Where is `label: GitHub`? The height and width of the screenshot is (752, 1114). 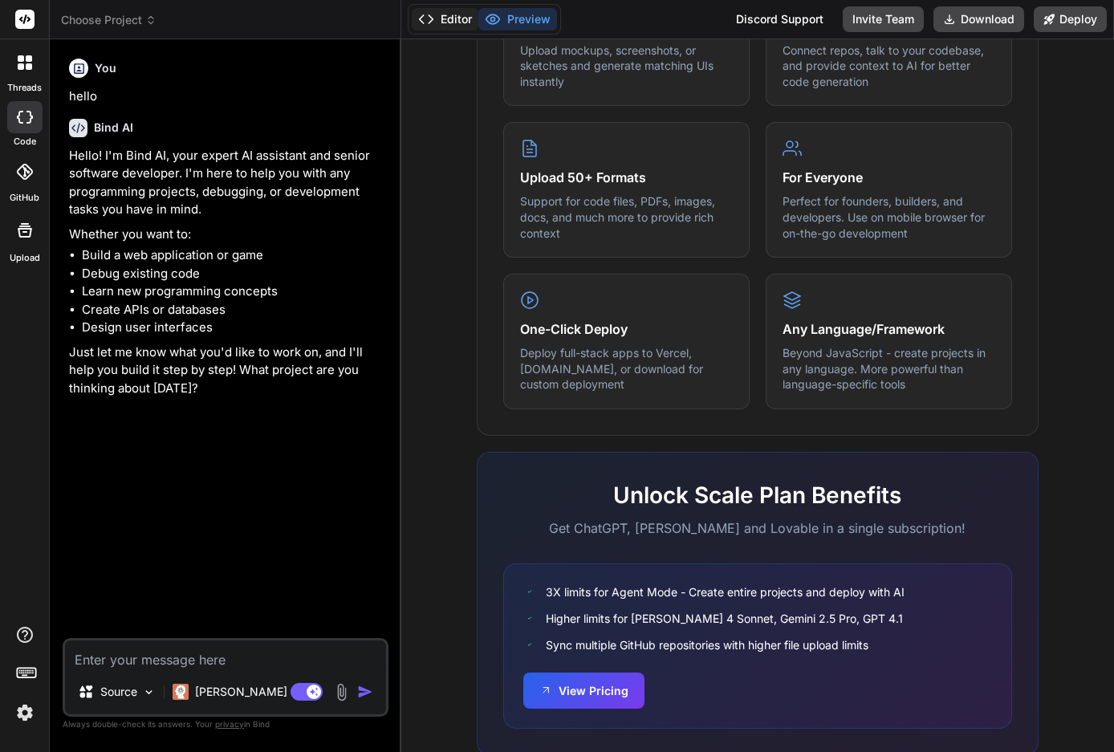
label: GitHub is located at coordinates (24, 197).